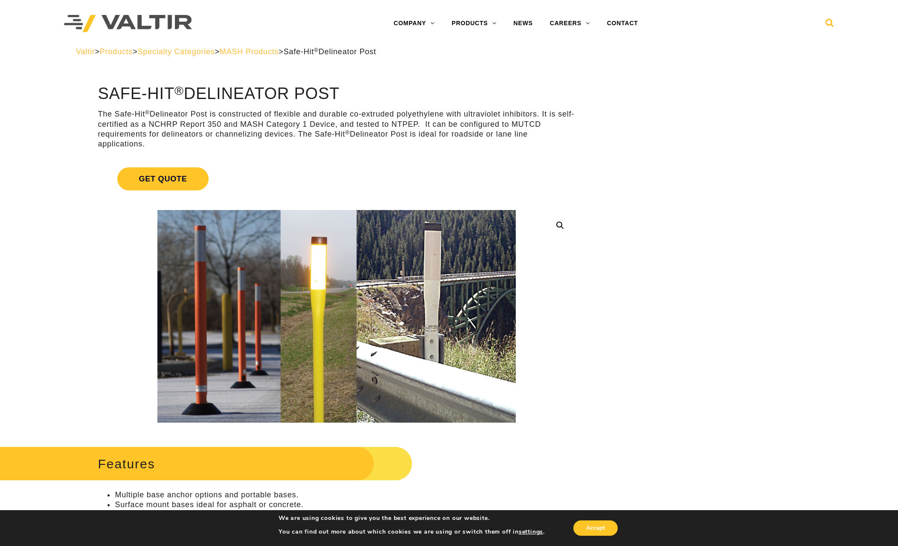  Describe the element at coordinates (412, 532) in the screenshot. I see `p: You can find out more about which cookies we are using or switch them off in .` at that location.